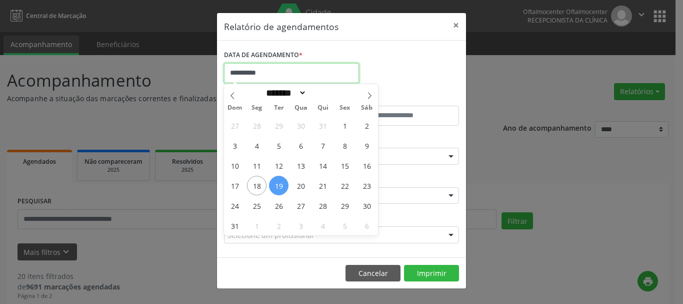 This screenshot has width=683, height=304. I want to click on select: Month, so click(285, 93).